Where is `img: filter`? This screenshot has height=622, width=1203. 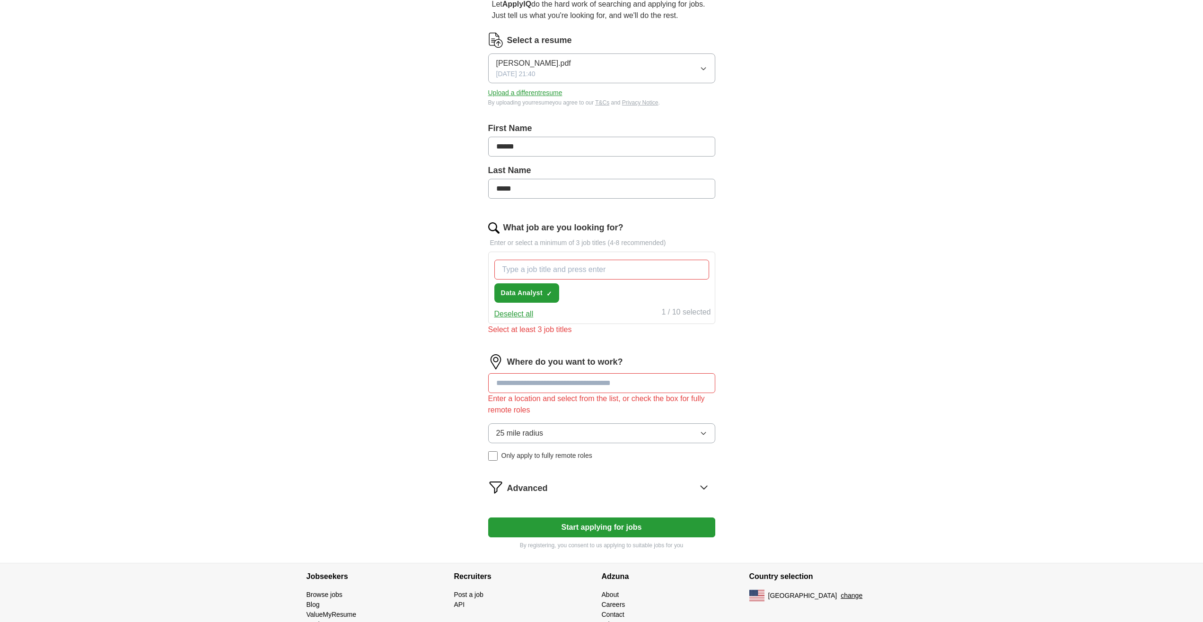 img: filter is located at coordinates (496, 487).